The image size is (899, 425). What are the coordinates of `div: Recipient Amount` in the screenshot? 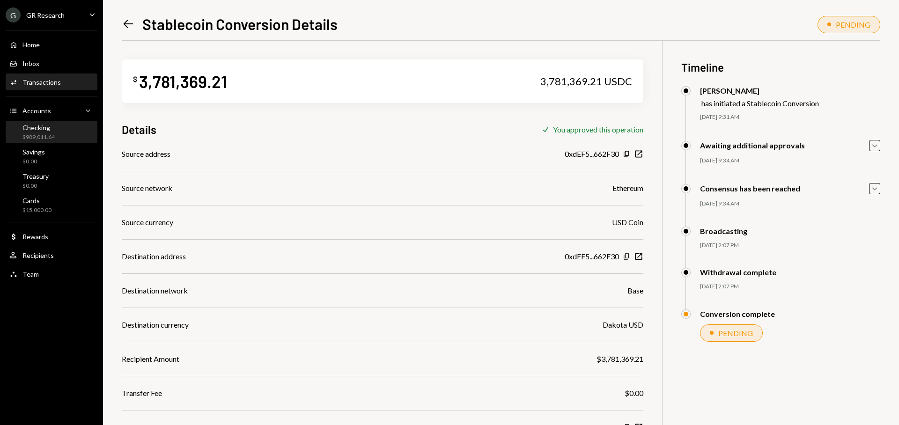 It's located at (150, 359).